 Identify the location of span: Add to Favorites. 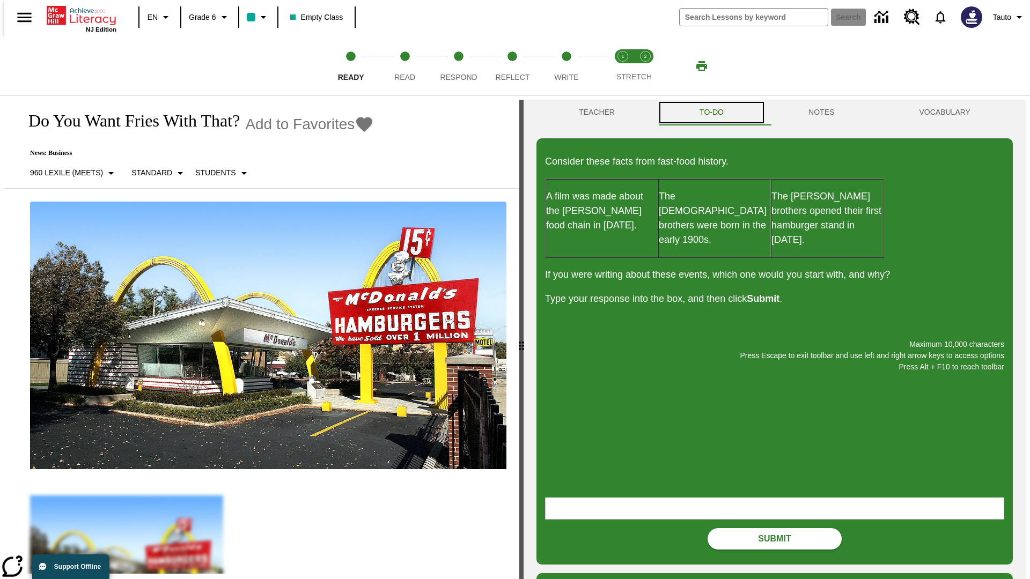
(300, 124).